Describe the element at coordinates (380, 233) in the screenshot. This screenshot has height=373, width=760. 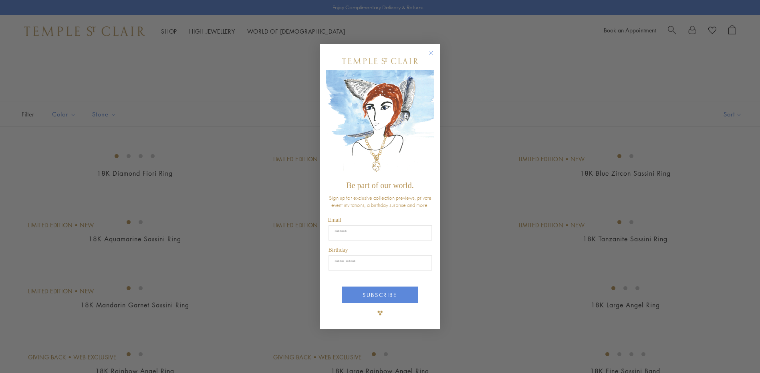
I see `input: Email` at that location.